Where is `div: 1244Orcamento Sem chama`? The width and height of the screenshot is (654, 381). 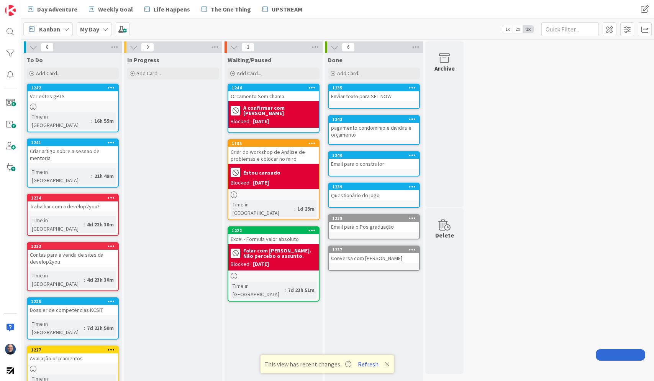
div: 1244Orcamento Sem chama is located at coordinates (274, 93).